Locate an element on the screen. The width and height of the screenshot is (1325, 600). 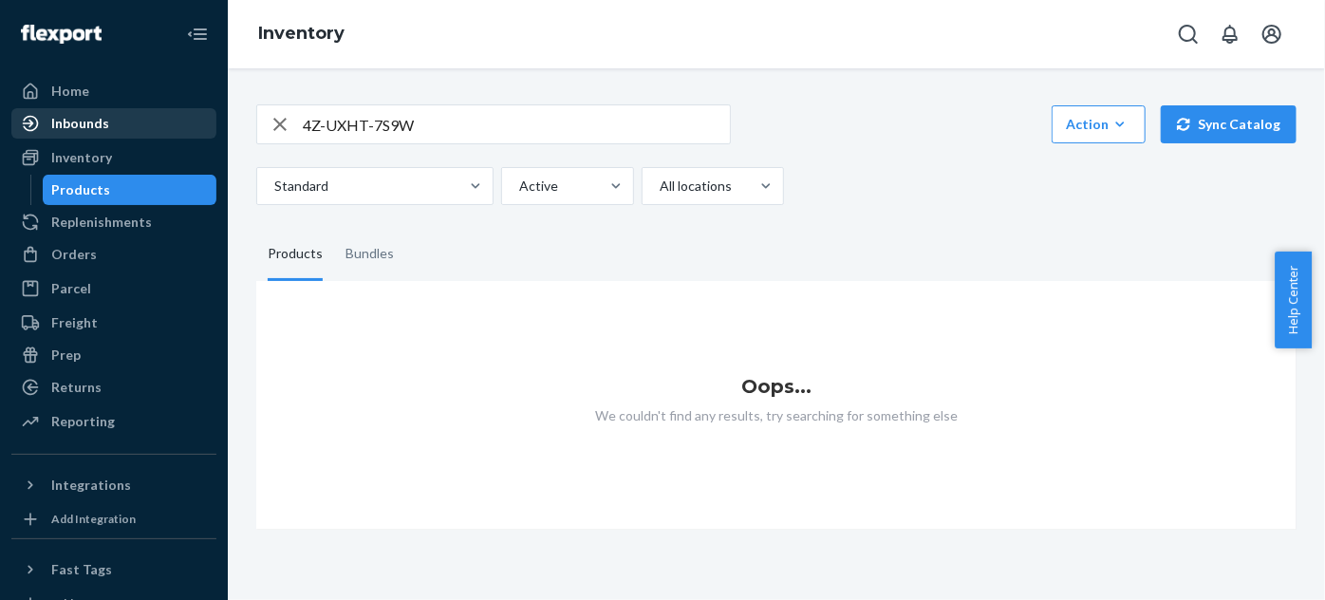
input: Active is located at coordinates (518, 186).